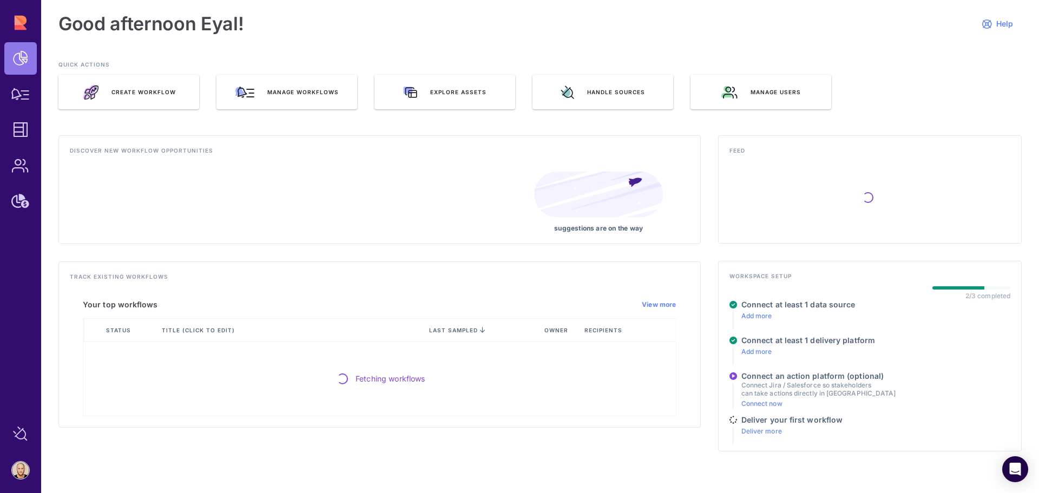  What do you see at coordinates (818, 376) in the screenshot?
I see `h4: Connect an action platform (optional)` at bounding box center [818, 376].